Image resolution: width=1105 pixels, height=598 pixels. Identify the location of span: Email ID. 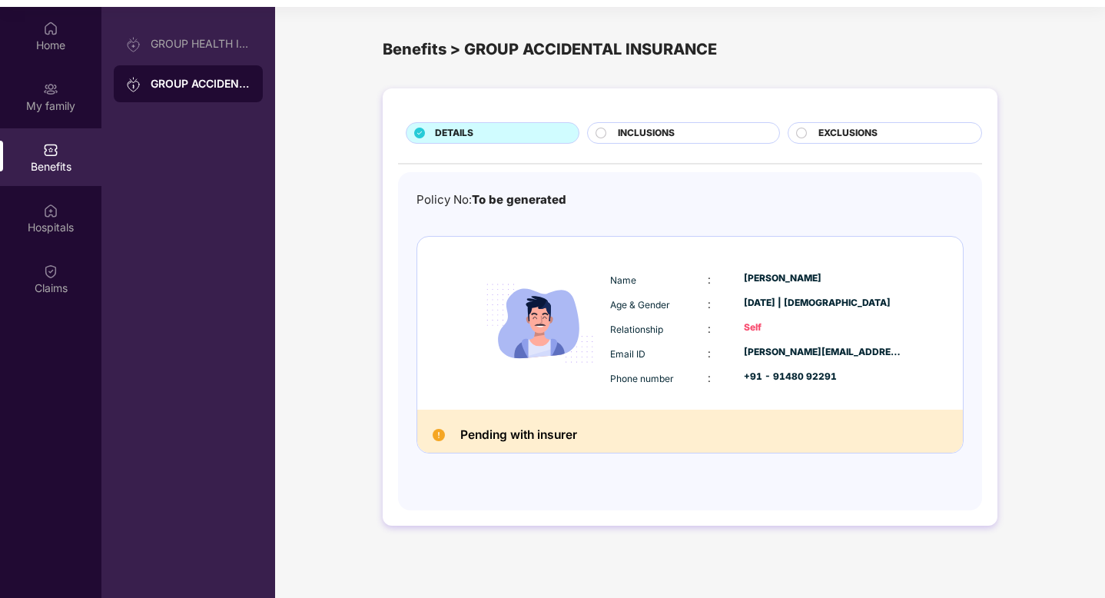
(628, 353).